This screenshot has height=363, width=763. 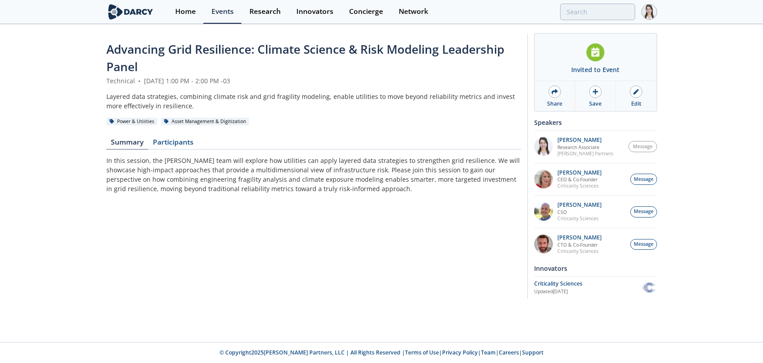 What do you see at coordinates (265, 12) in the screenshot?
I see `div: Research` at bounding box center [265, 12].